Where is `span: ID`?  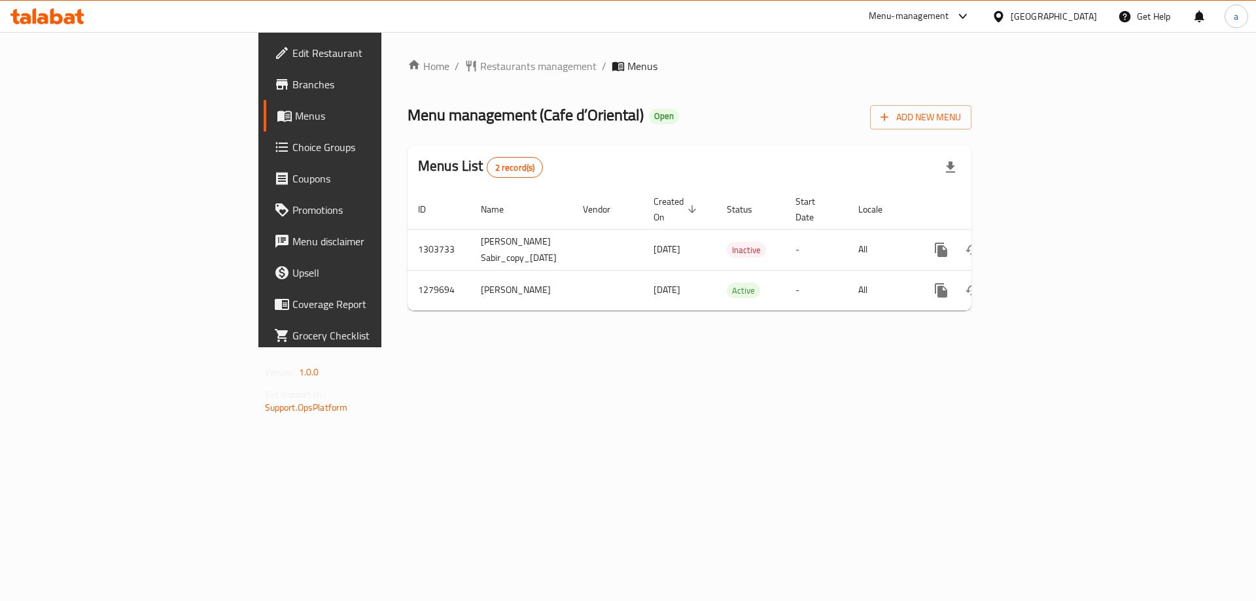
span: ID is located at coordinates (430, 209).